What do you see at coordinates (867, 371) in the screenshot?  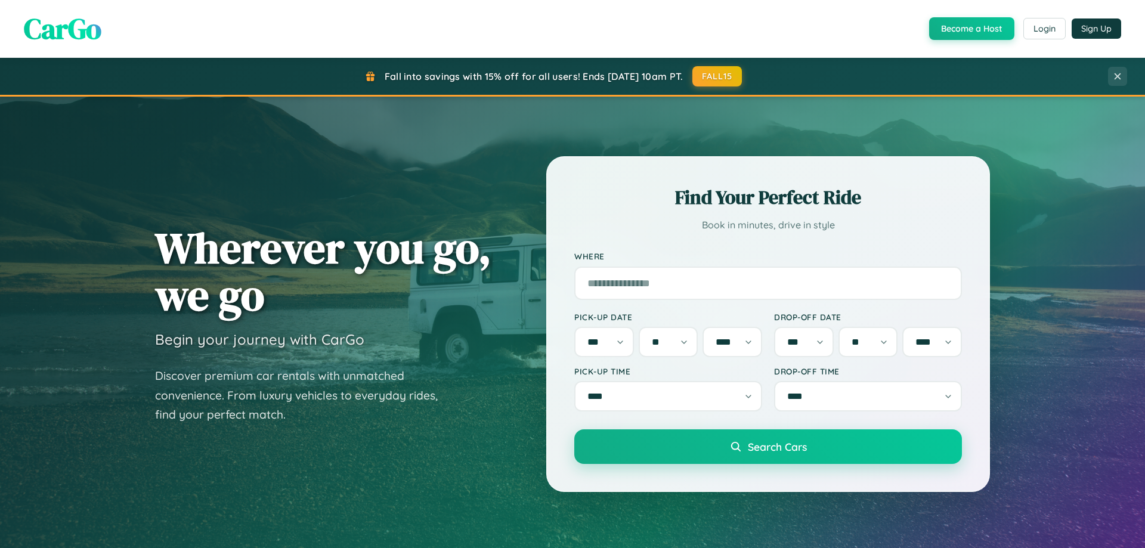 I see `label: Drop-off Time` at bounding box center [867, 371].